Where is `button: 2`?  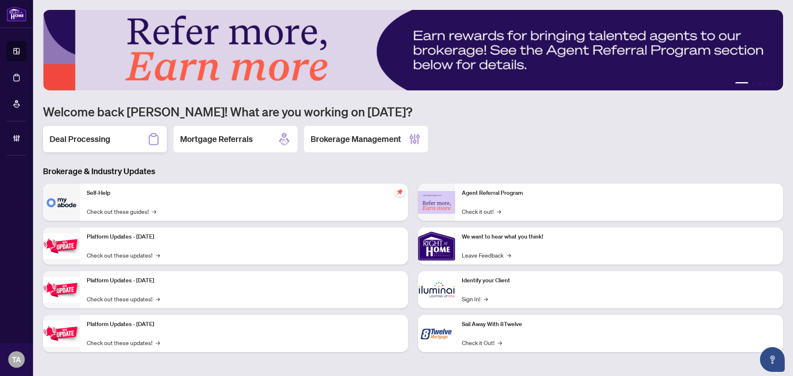 button: 2 is located at coordinates (753, 84).